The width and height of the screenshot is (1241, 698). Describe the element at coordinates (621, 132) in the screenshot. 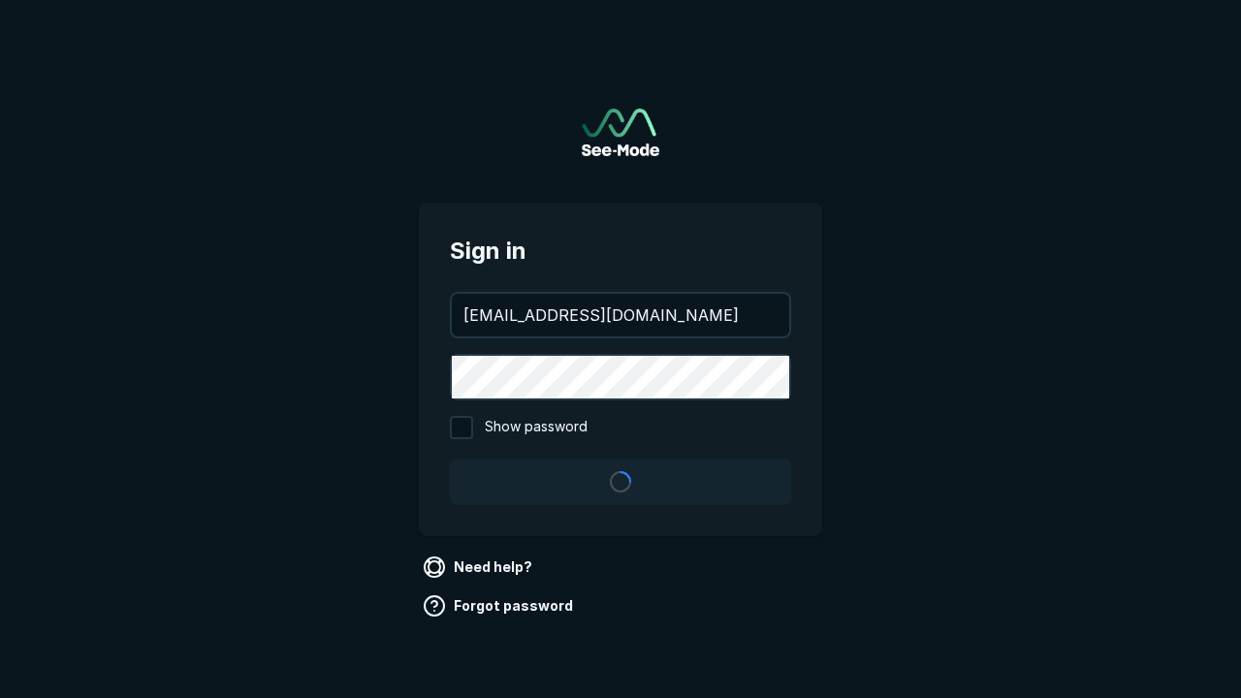

I see `a: Go to sign in` at that location.